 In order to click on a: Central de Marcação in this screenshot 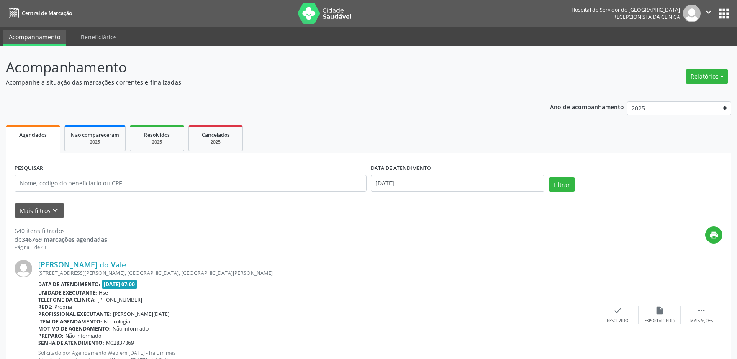, I will do `click(39, 13)`.